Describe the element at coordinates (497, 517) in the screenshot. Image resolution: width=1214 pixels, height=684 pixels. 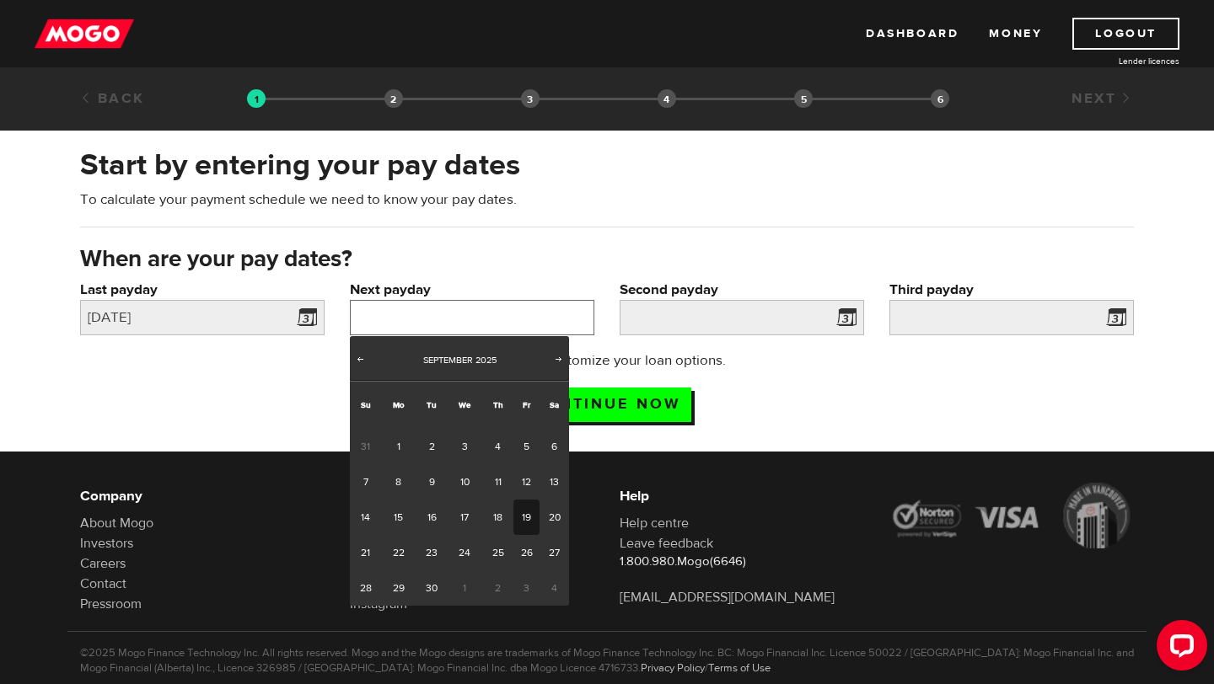
I see `a: 18` at that location.